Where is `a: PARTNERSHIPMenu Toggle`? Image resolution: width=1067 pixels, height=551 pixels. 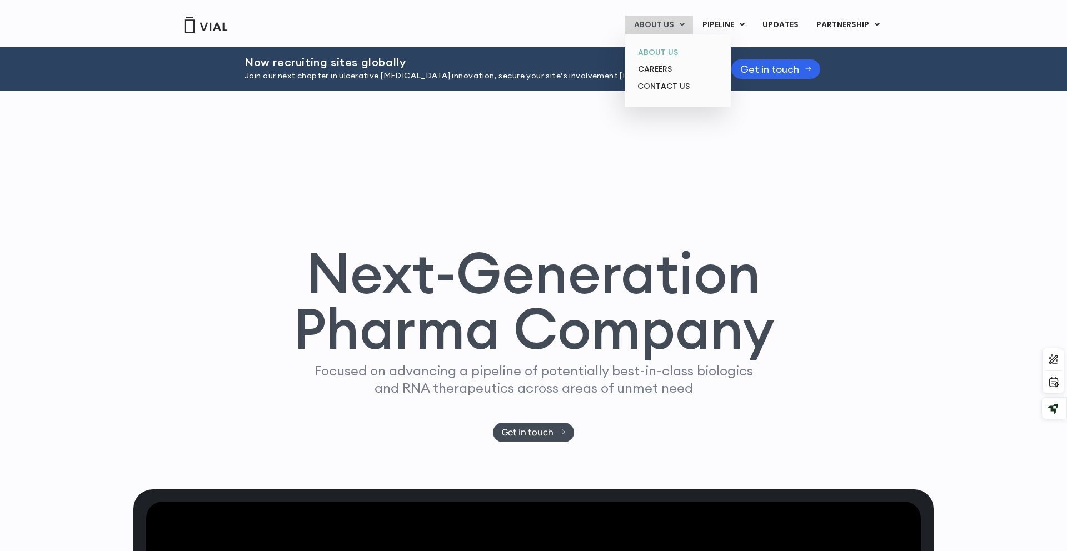
a: PARTNERSHIPMenu Toggle is located at coordinates (848, 25).